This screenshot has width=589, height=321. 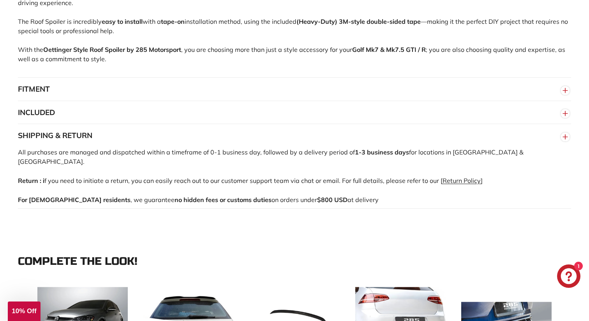 I want to click on strong: 1-3 business days, so click(x=382, y=152).